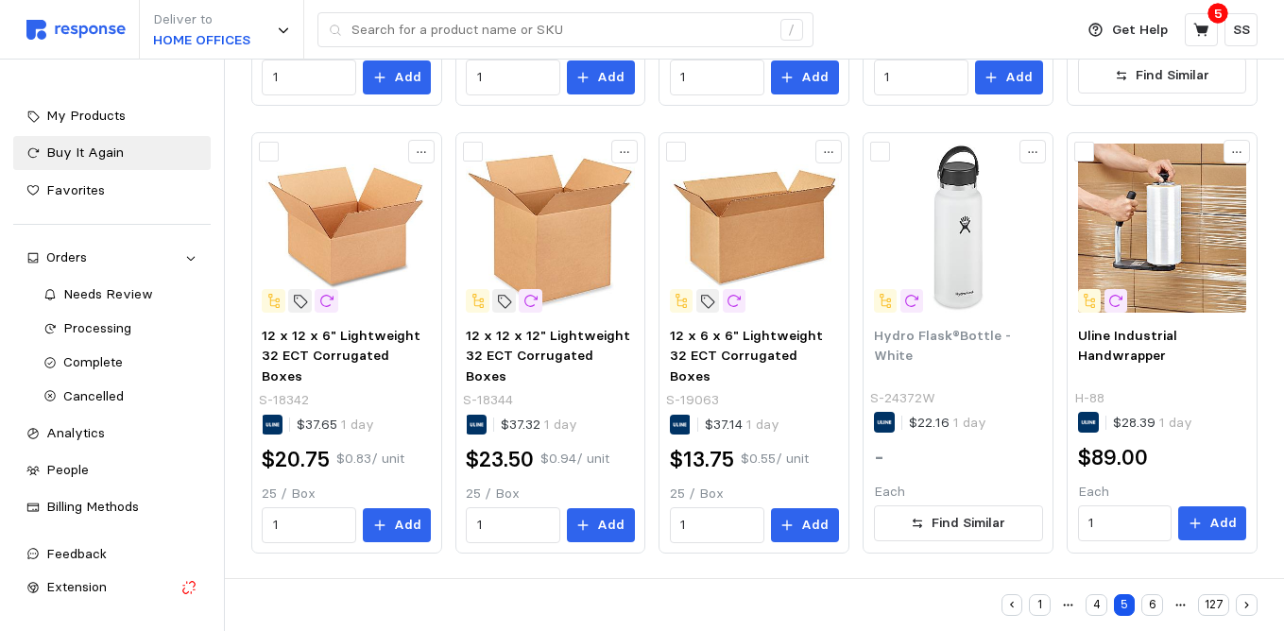 This screenshot has width=1284, height=631. What do you see at coordinates (76, 190) in the screenshot?
I see `span: Favorites` at bounding box center [76, 190].